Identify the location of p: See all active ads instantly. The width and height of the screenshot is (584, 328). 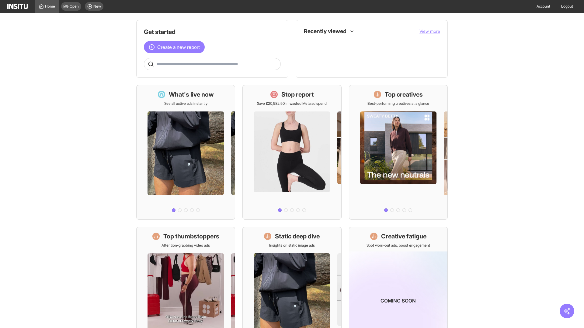
(186, 104).